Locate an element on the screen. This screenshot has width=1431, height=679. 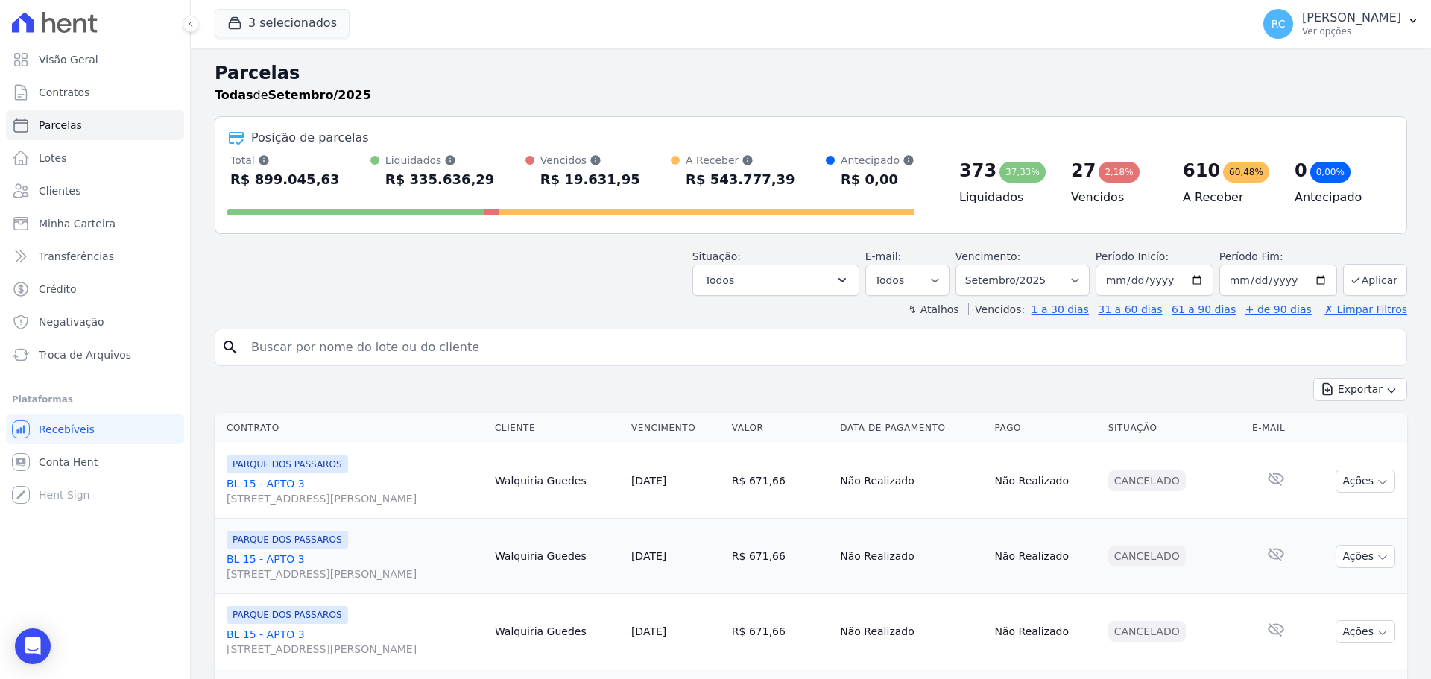
div: R$ 0,00 is located at coordinates (877, 180).